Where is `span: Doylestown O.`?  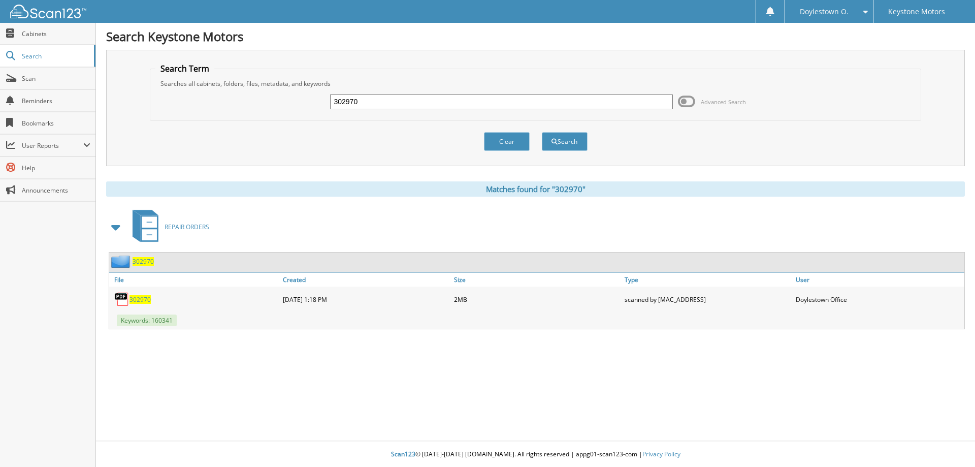 span: Doylestown O. is located at coordinates (824, 12).